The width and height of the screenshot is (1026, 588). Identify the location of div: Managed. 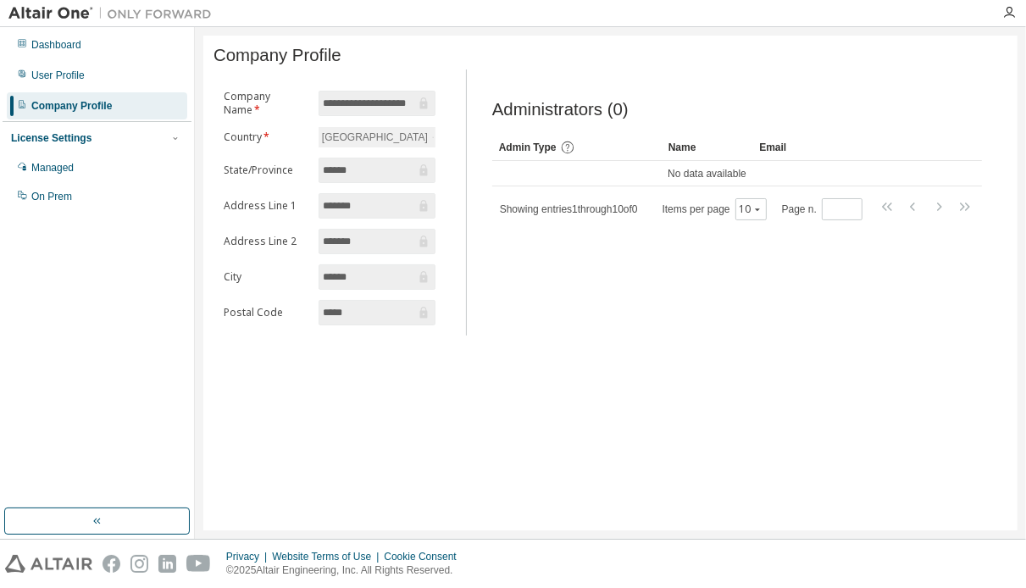
(53, 168).